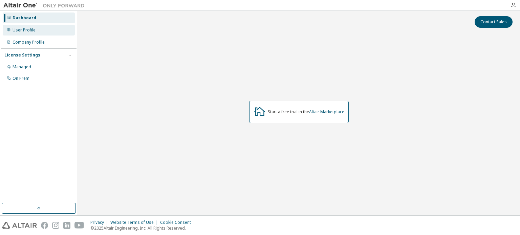 This screenshot has width=520, height=235. Describe the element at coordinates (19, 225) in the screenshot. I see `img: altair_logo.svg` at that location.